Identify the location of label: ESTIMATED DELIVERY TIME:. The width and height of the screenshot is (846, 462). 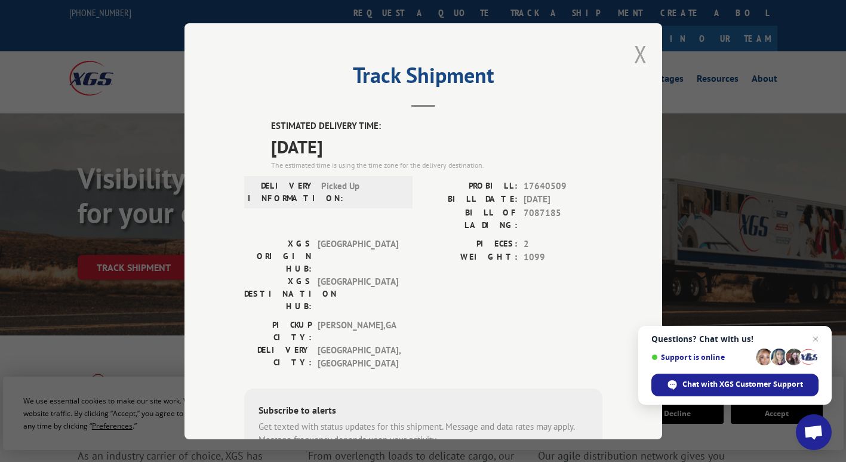
(436, 126).